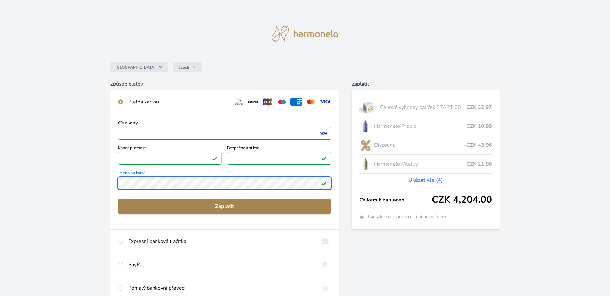  I want to click on span: Harmonelo Probio, so click(420, 126).